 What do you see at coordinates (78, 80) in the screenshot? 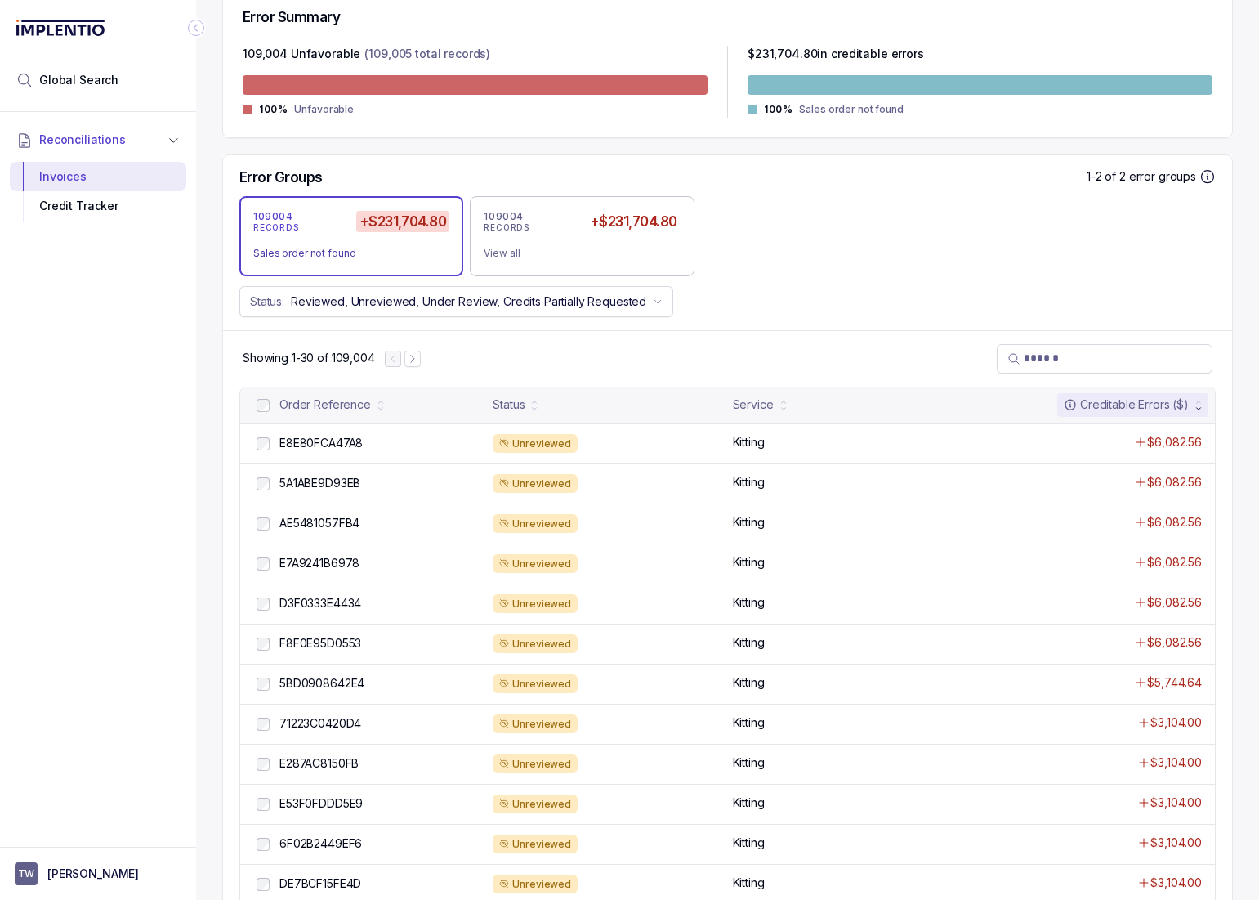
I see `span: Global Search` at bounding box center [78, 80].